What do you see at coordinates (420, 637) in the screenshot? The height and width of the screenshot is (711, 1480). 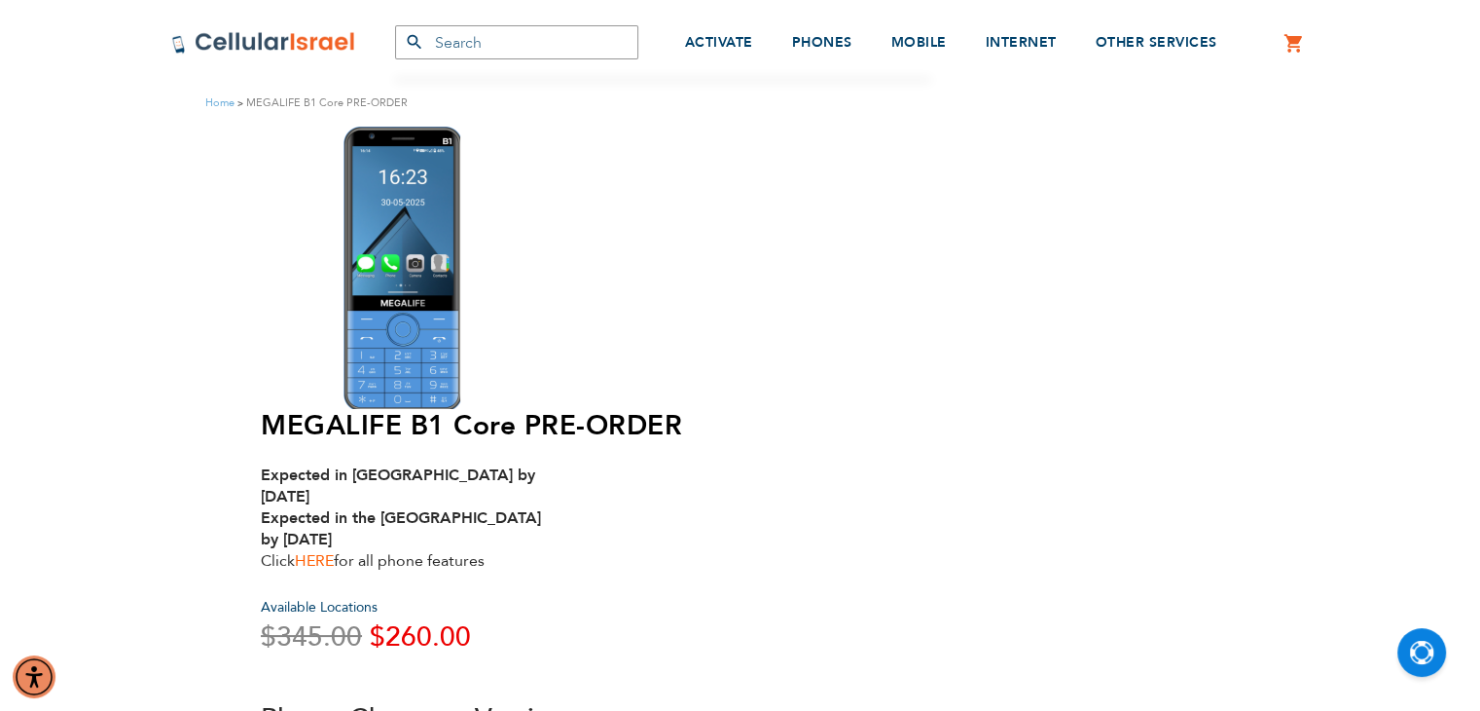 I see `span: $260.00` at bounding box center [420, 637].